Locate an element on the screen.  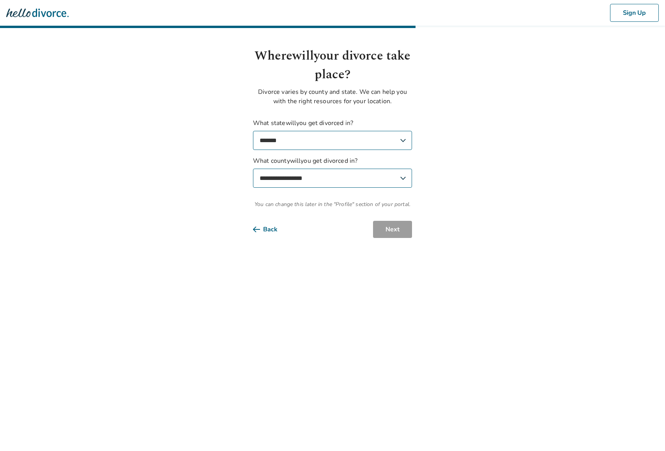
button: Sign Up is located at coordinates (634, 13).